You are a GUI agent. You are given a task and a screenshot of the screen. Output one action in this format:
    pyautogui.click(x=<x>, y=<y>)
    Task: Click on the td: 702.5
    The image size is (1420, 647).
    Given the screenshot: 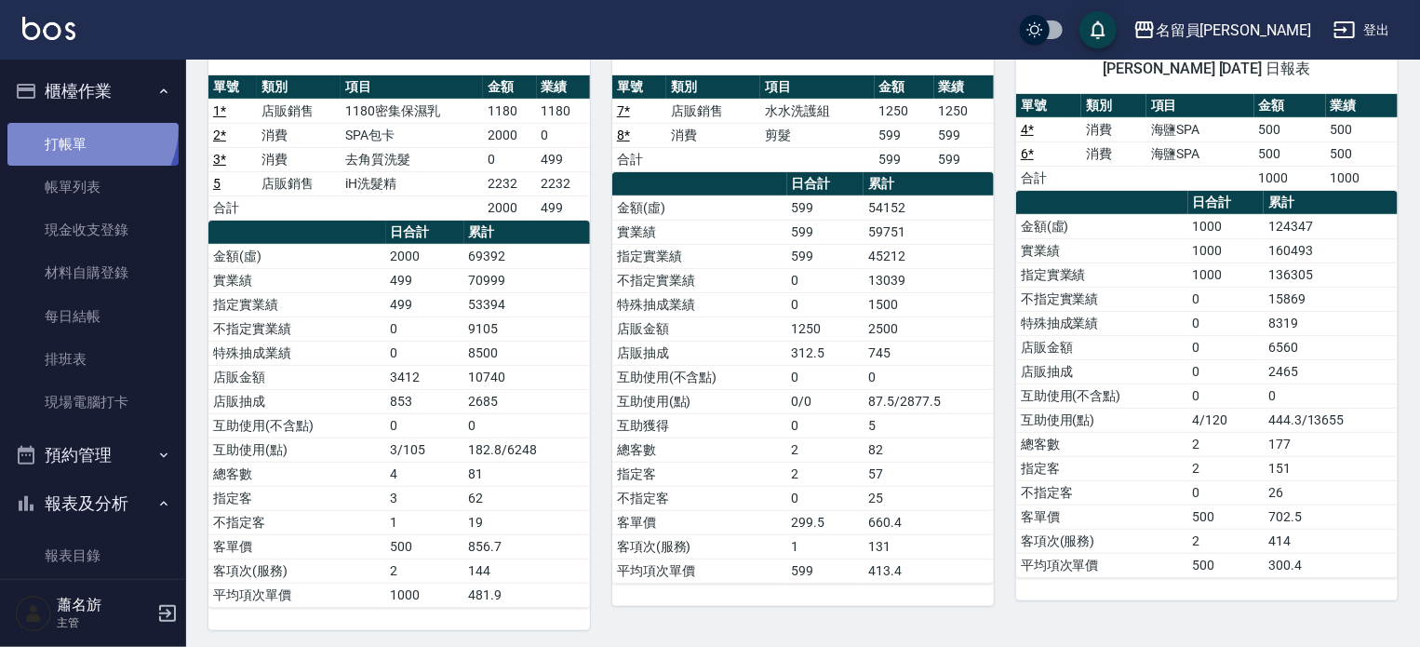 What is the action you would take?
    pyautogui.click(x=1330, y=516)
    